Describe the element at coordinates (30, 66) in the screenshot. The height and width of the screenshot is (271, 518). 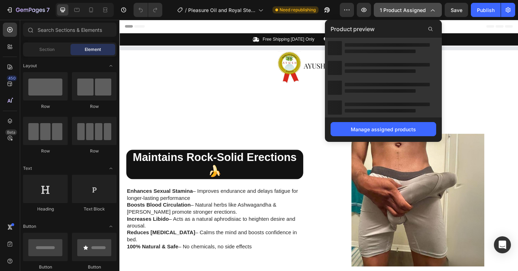
I see `span: Layout` at that location.